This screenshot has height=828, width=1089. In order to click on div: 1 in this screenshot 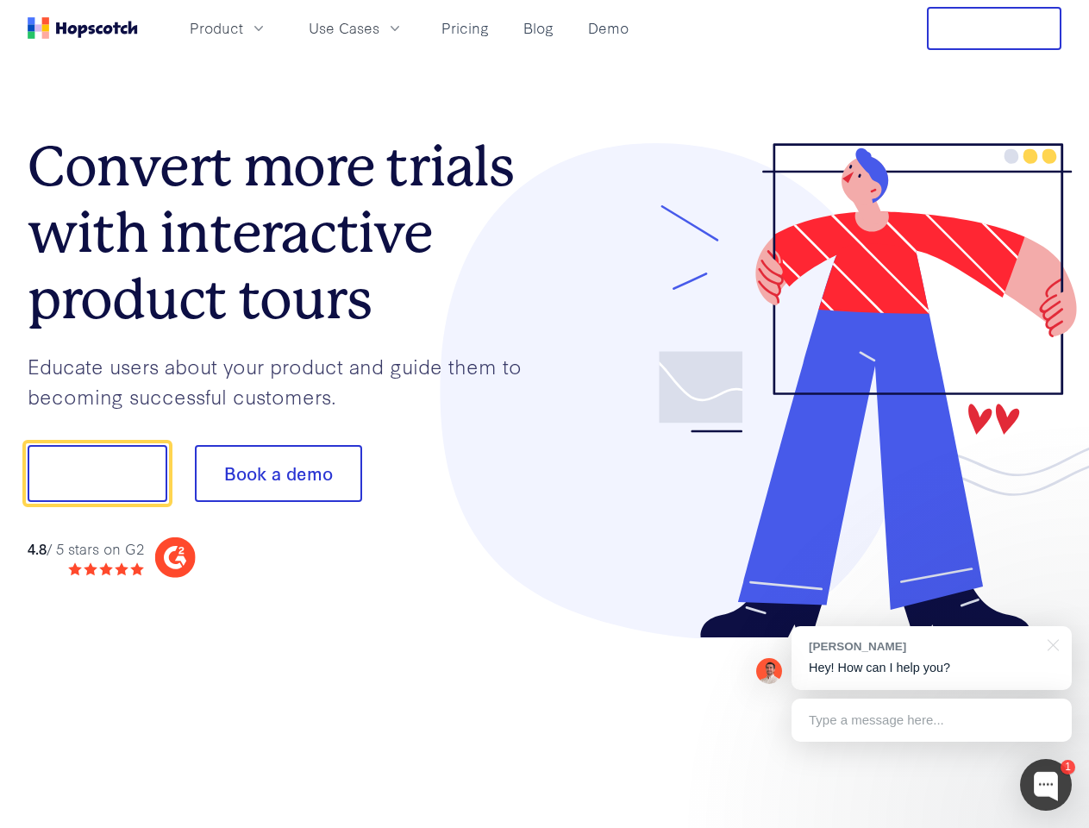, I will do `click(1067, 766)`.